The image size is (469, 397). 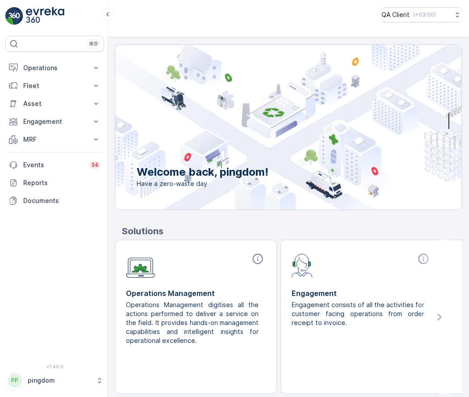 What do you see at coordinates (292, 231) in the screenshot?
I see `p: Solutions` at bounding box center [292, 231].